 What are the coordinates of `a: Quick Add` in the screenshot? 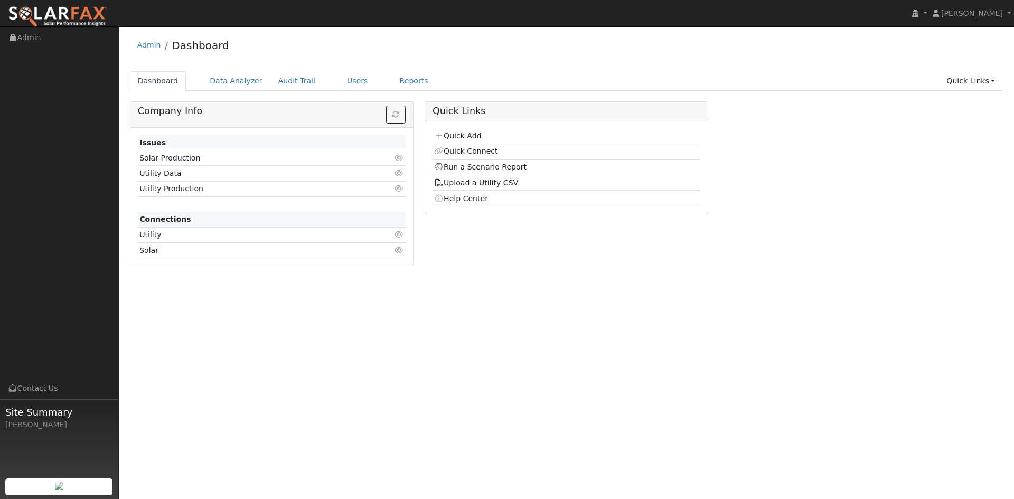 It's located at (457, 136).